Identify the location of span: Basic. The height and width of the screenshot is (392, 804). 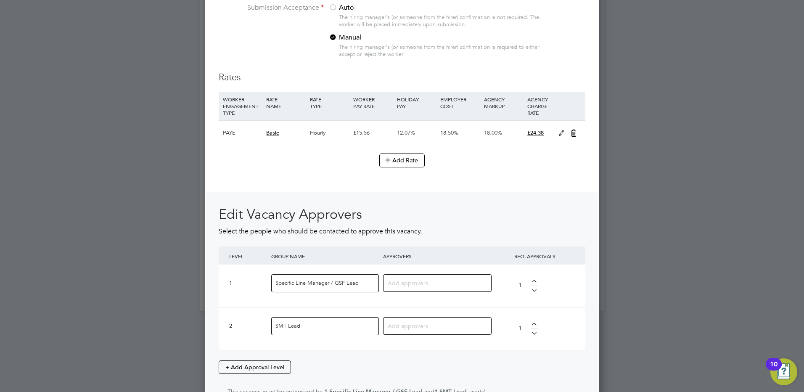
(273, 132).